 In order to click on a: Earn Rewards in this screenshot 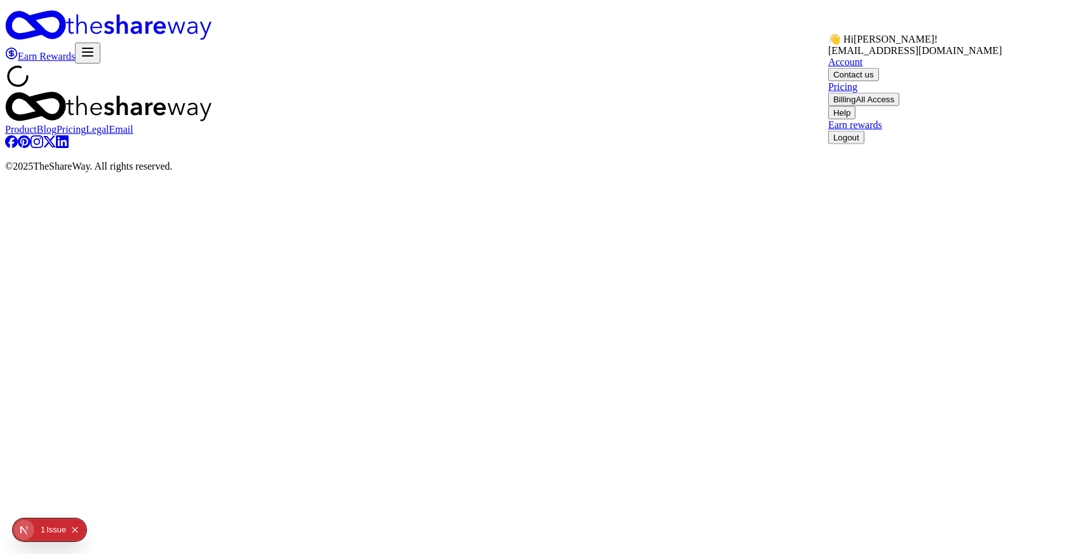, I will do `click(40, 56)`.